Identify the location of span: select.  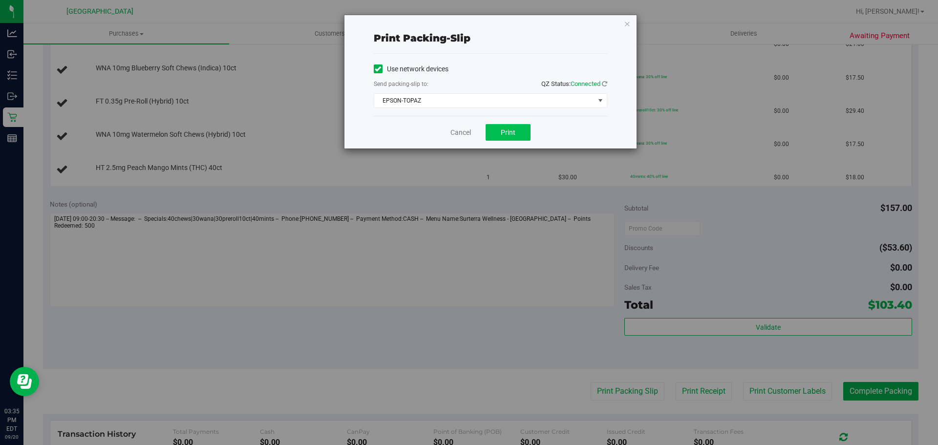
(600, 101).